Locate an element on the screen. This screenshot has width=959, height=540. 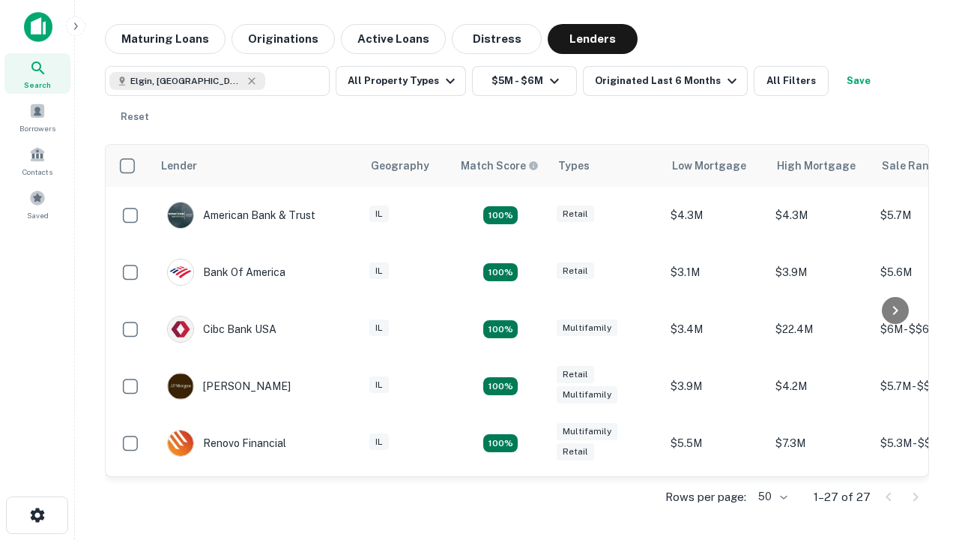
img: capitalize-icon.png is located at coordinates (38, 27).